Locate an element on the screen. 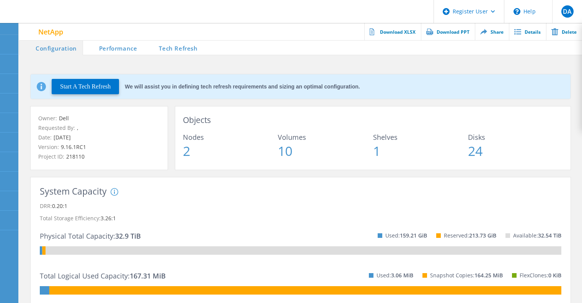 Image resolution: width=582 pixels, height=303 pixels. button: Start A Tech Refresh is located at coordinates (85, 86).